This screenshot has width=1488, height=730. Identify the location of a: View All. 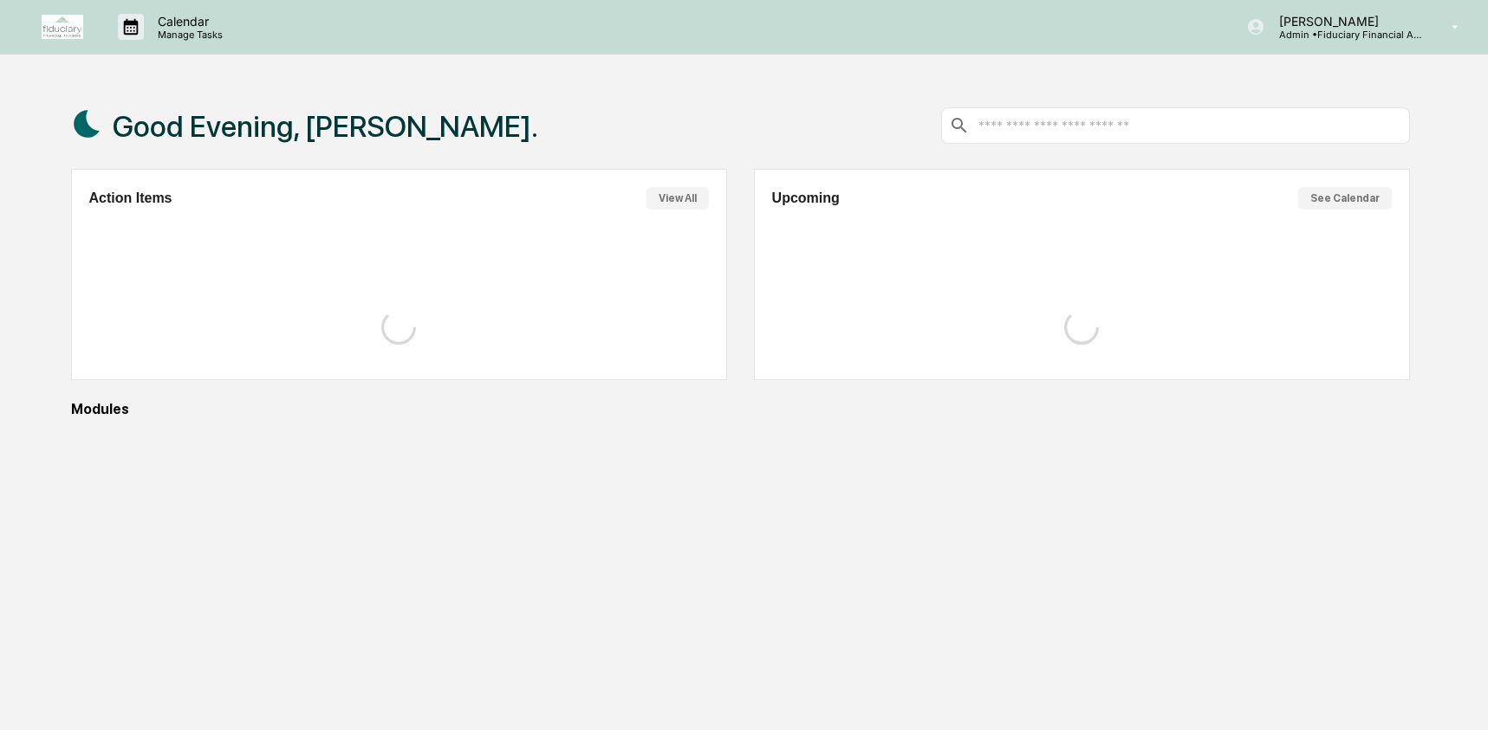
(678, 198).